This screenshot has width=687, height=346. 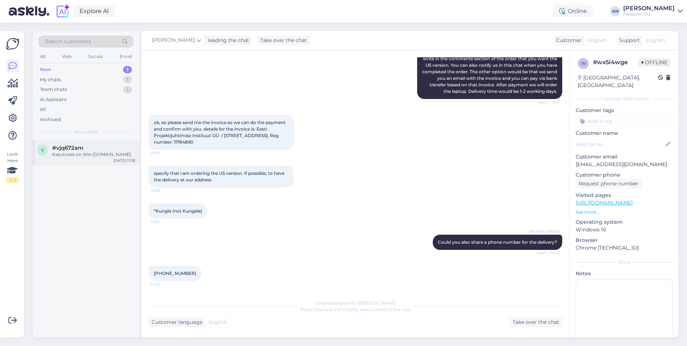 What do you see at coordinates (53, 100) in the screenshot?
I see `div: AI Assistant` at bounding box center [53, 100].